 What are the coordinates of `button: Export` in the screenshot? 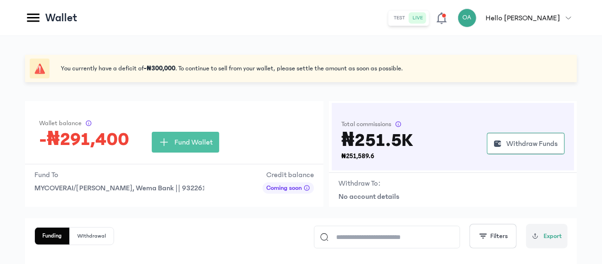 It's located at (547, 236).